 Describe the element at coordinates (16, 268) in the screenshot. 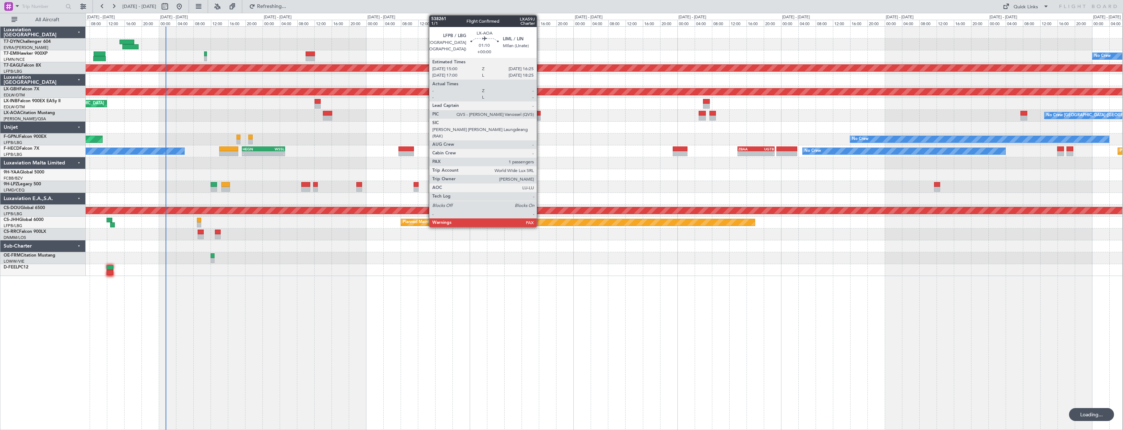

I see `a: D-FEELPC12` at that location.